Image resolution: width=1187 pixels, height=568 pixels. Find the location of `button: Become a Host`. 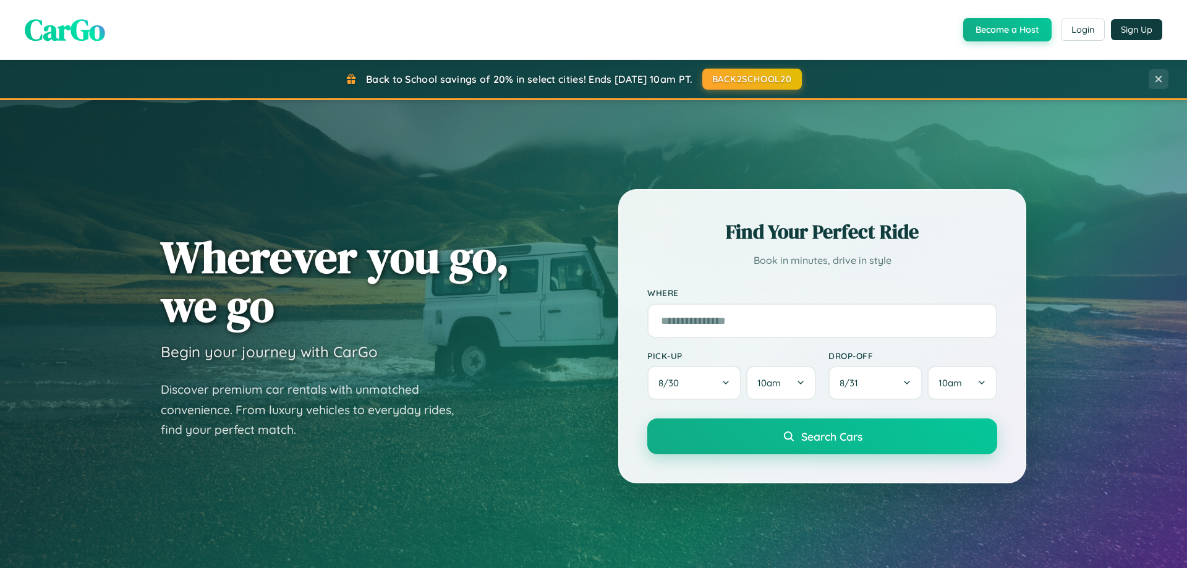

button: Become a Host is located at coordinates (1007, 30).